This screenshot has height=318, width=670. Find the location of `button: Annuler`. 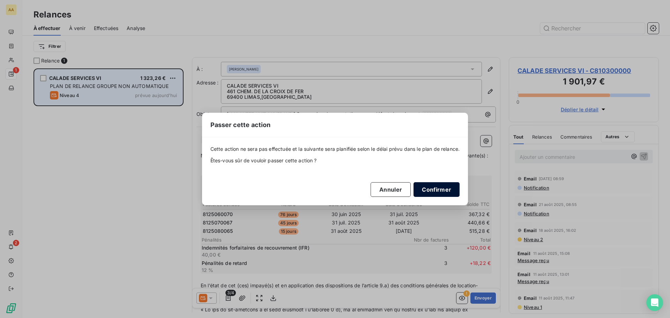

button: Annuler is located at coordinates (390, 189).